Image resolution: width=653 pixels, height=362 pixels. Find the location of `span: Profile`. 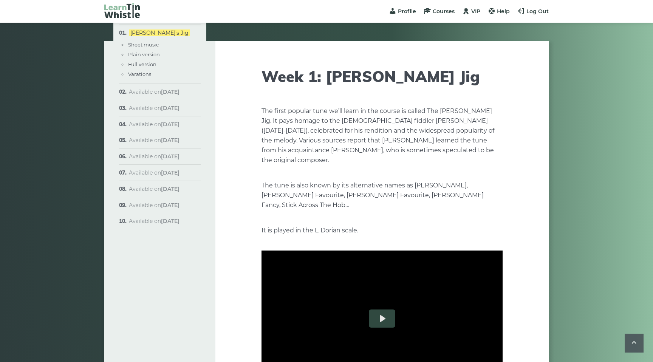

span: Profile is located at coordinates (407, 11).